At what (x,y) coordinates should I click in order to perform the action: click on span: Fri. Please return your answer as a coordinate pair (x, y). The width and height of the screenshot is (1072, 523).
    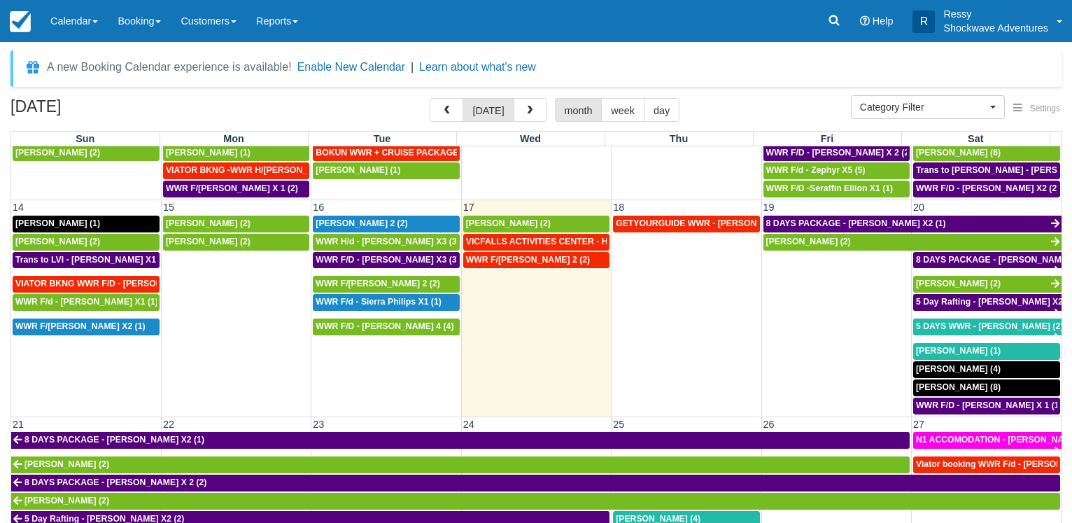
    Looking at the image, I should click on (827, 139).